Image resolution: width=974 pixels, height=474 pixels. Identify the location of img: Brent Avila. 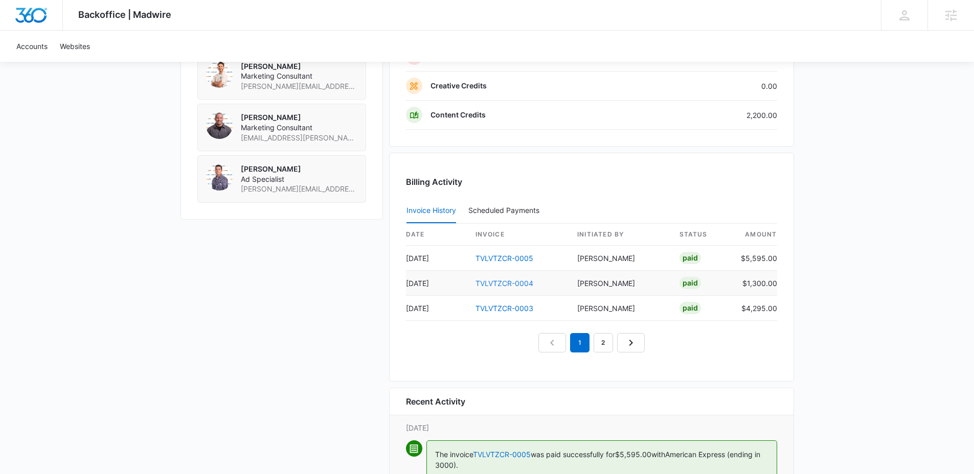
(219, 177).